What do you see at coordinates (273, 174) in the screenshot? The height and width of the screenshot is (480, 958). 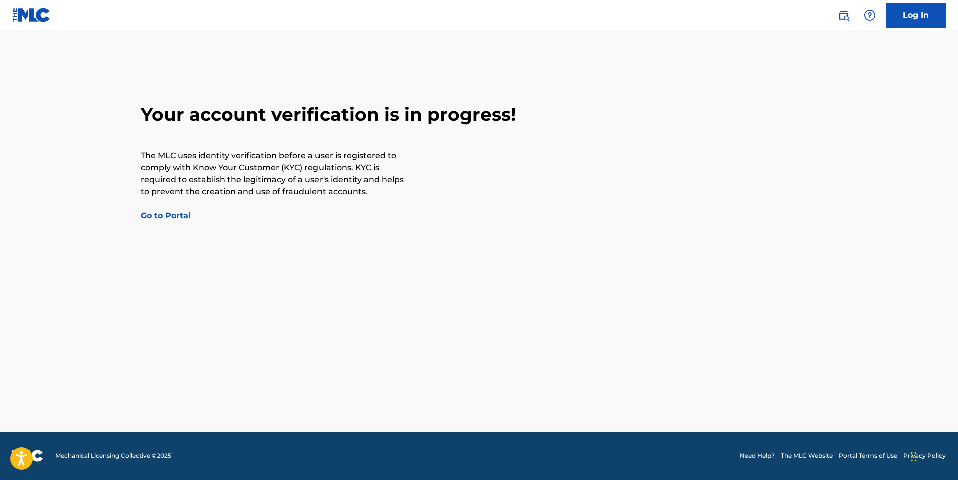 I see `p: The MLC uses identity verification before a user is registered to comply with Know Your Customer ...` at bounding box center [273, 174].